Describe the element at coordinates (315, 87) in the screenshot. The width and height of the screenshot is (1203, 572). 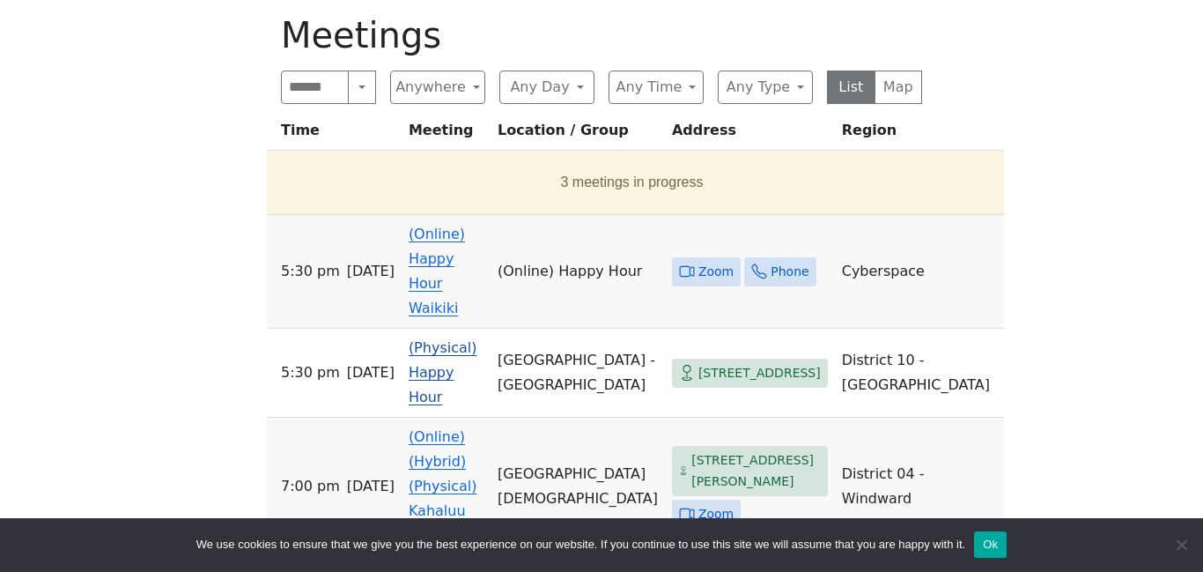
I see `input: Search` at that location.